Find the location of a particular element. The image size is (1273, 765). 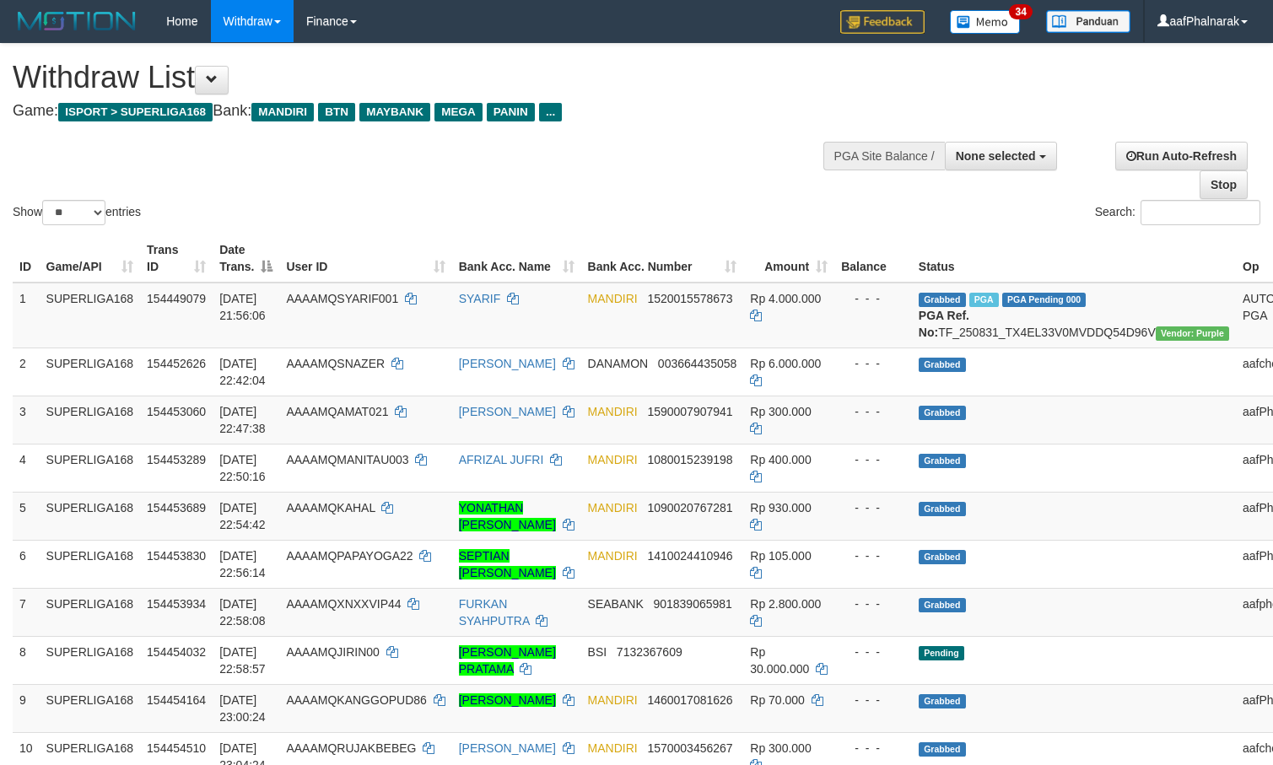

th: User ID: activate to sort column ascending is located at coordinates (365, 258).